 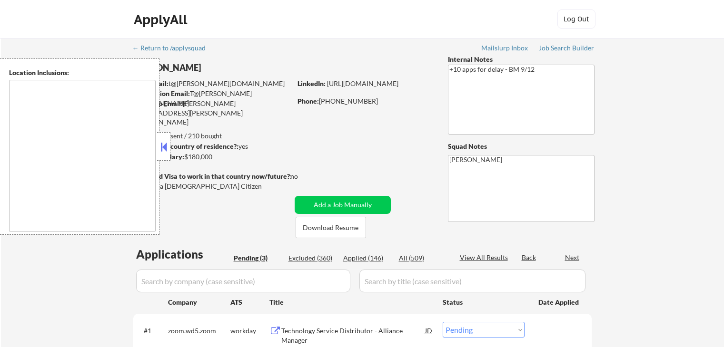 What do you see at coordinates (566, 48) in the screenshot?
I see `div: Job Search Builder` at bounding box center [566, 48].